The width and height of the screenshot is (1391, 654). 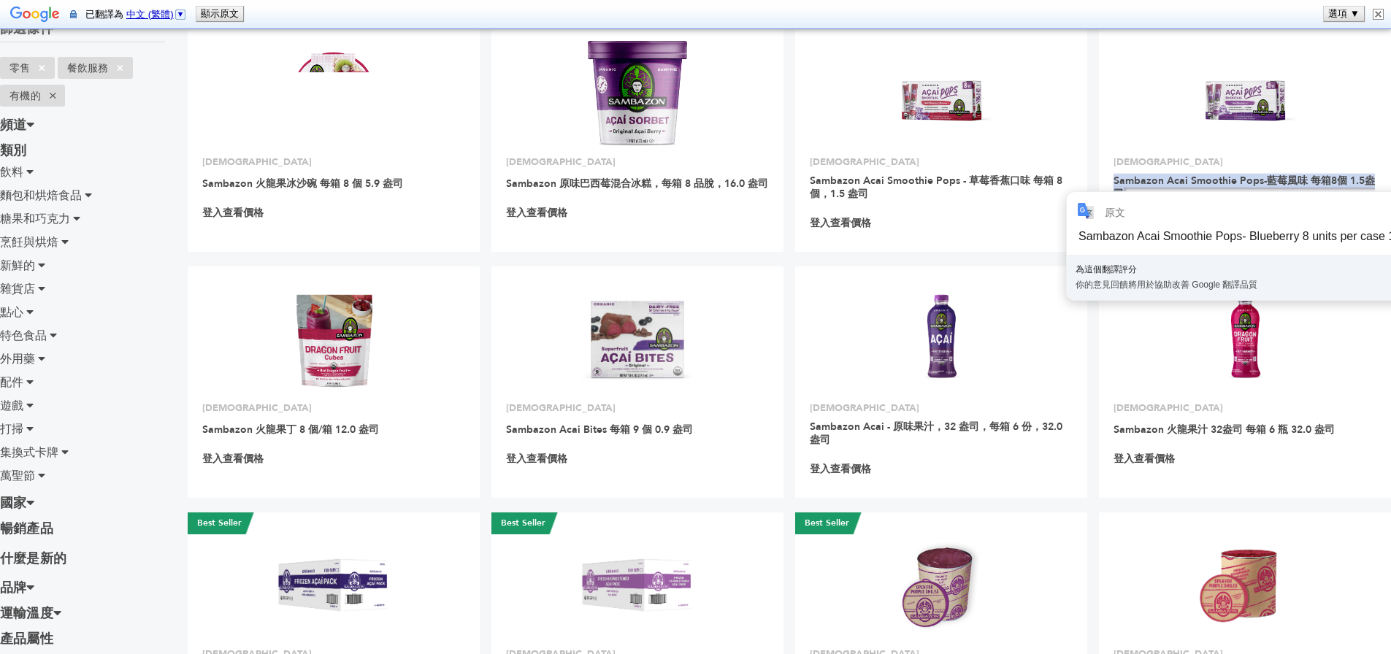 What do you see at coordinates (1378, 14) in the screenshot?
I see `img: 關閉` at bounding box center [1378, 14].